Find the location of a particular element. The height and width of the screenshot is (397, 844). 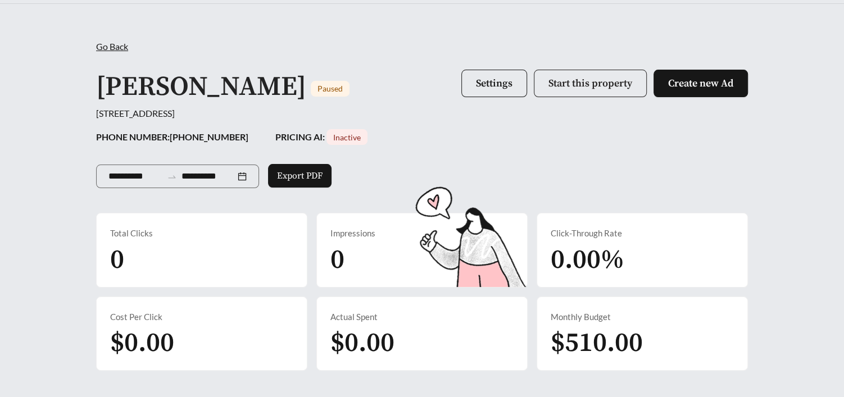

div: Impressions is located at coordinates (422, 233).